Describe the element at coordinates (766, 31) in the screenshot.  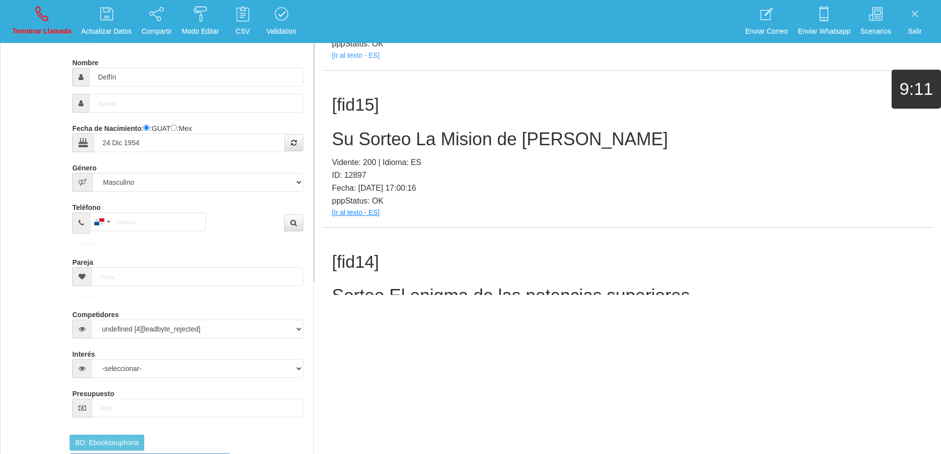
I see `p: Enviar Correo` at that location.